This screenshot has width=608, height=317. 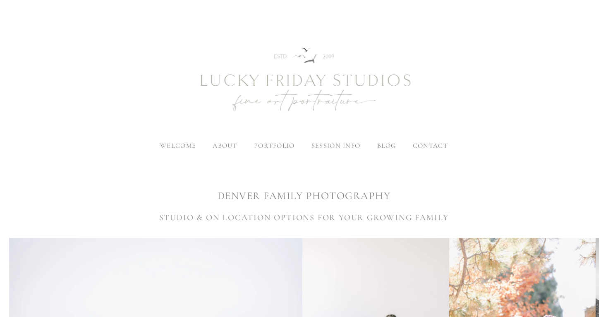 What do you see at coordinates (274, 146) in the screenshot?
I see `label: portfolio` at bounding box center [274, 146].